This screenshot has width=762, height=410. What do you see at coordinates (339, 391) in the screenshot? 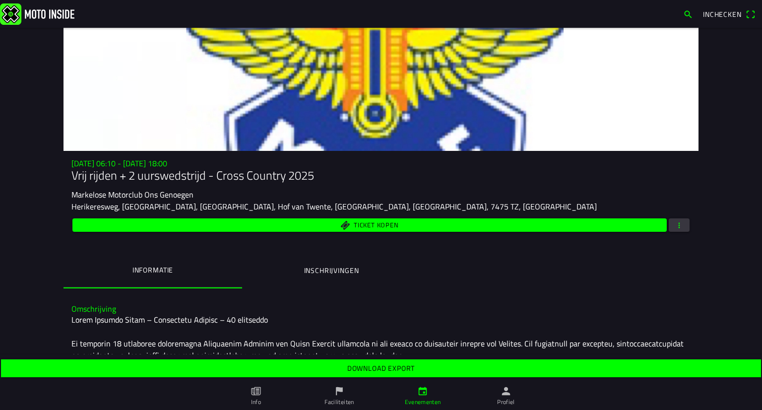
I see `ion-icon: flag` at bounding box center [339, 391].